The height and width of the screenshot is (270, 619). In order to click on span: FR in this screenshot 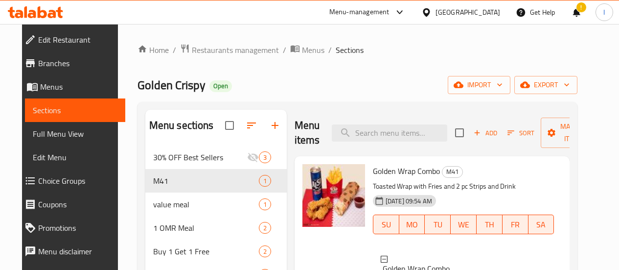, I will do `click(515, 224)`.